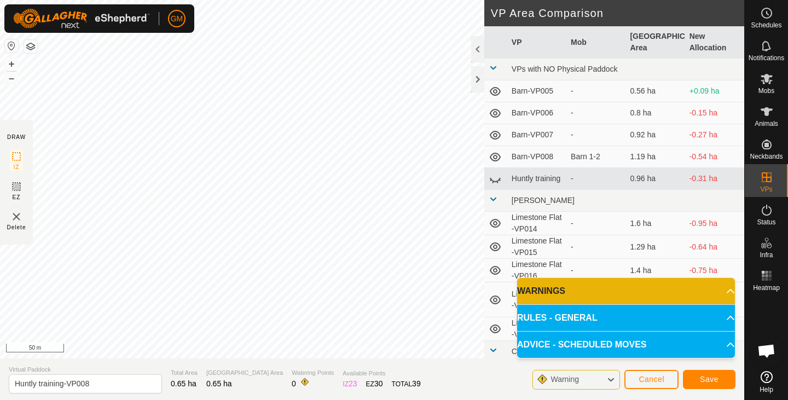  I want to click on td: 1.29 ha, so click(655, 247).